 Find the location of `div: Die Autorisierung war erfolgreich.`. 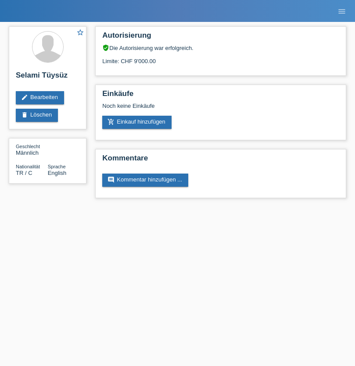

div: Die Autorisierung war erfolgreich. is located at coordinates (221, 48).